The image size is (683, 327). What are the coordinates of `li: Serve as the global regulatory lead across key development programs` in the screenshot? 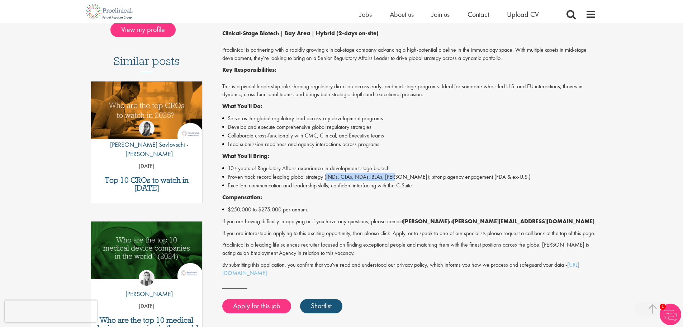 It's located at (409, 118).